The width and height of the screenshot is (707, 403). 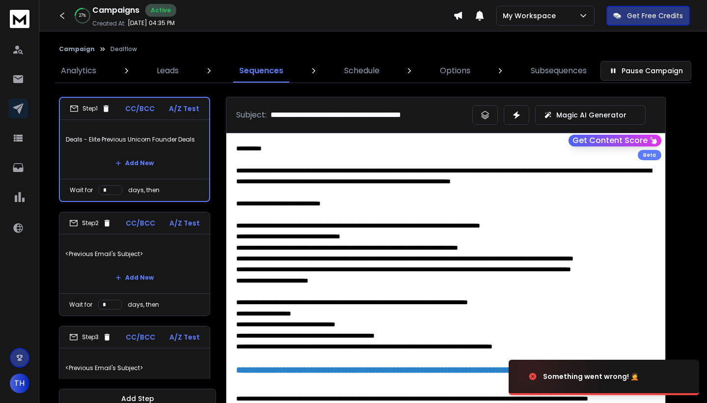 I want to click on p: Created At:, so click(x=109, y=24).